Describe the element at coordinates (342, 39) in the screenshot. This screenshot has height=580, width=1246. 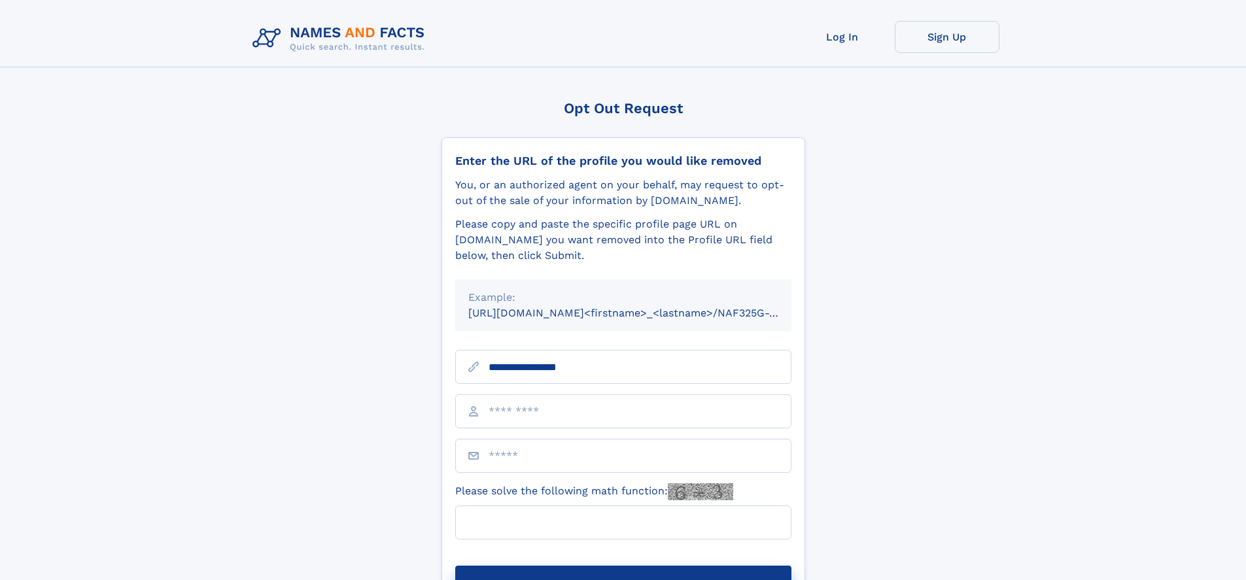
I see `img: Logo Names and Facts` at that location.